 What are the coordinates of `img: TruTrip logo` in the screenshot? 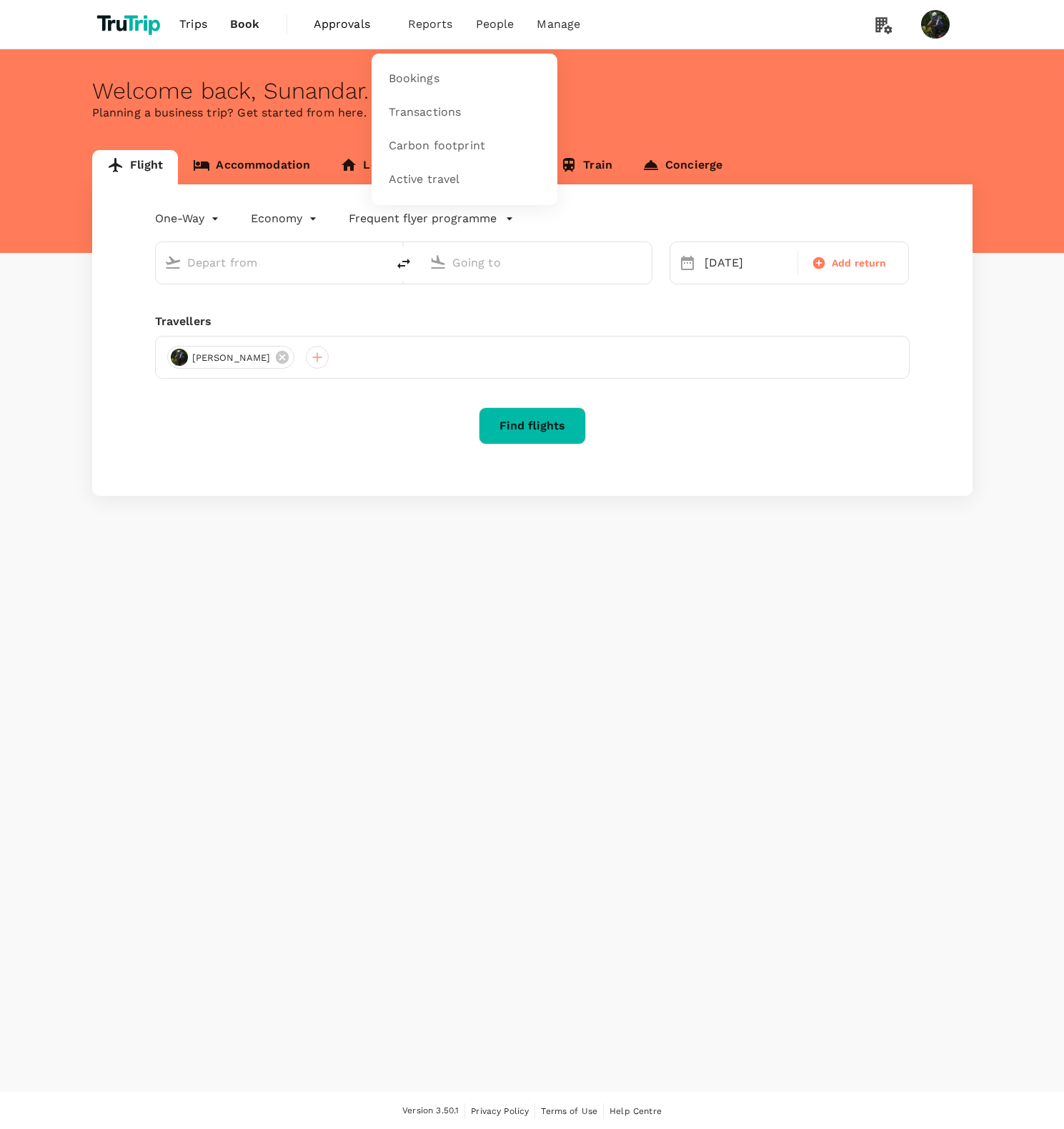 It's located at (130, 24).